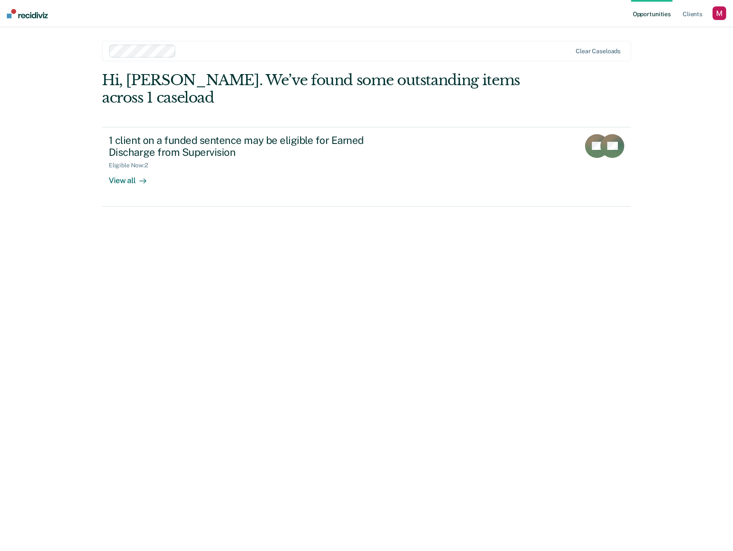 This screenshot has width=733, height=551. Describe the element at coordinates (132, 165) in the screenshot. I see `div: Eligible Now : 2` at that location.